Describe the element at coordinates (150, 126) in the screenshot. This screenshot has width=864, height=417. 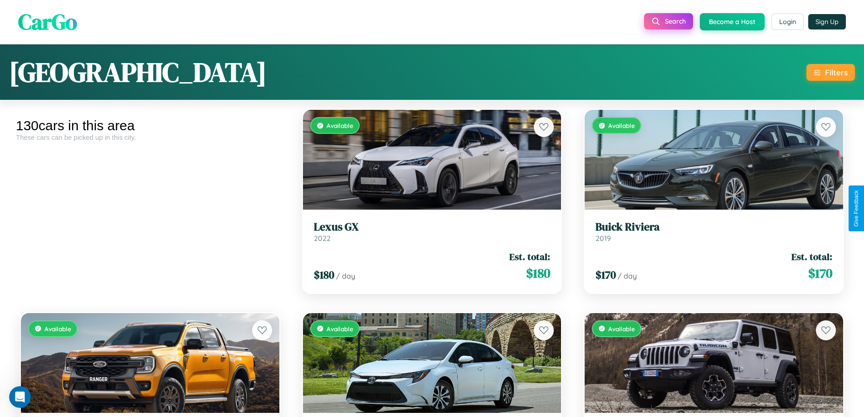
I see `div: 130 cars in this area` at that location.